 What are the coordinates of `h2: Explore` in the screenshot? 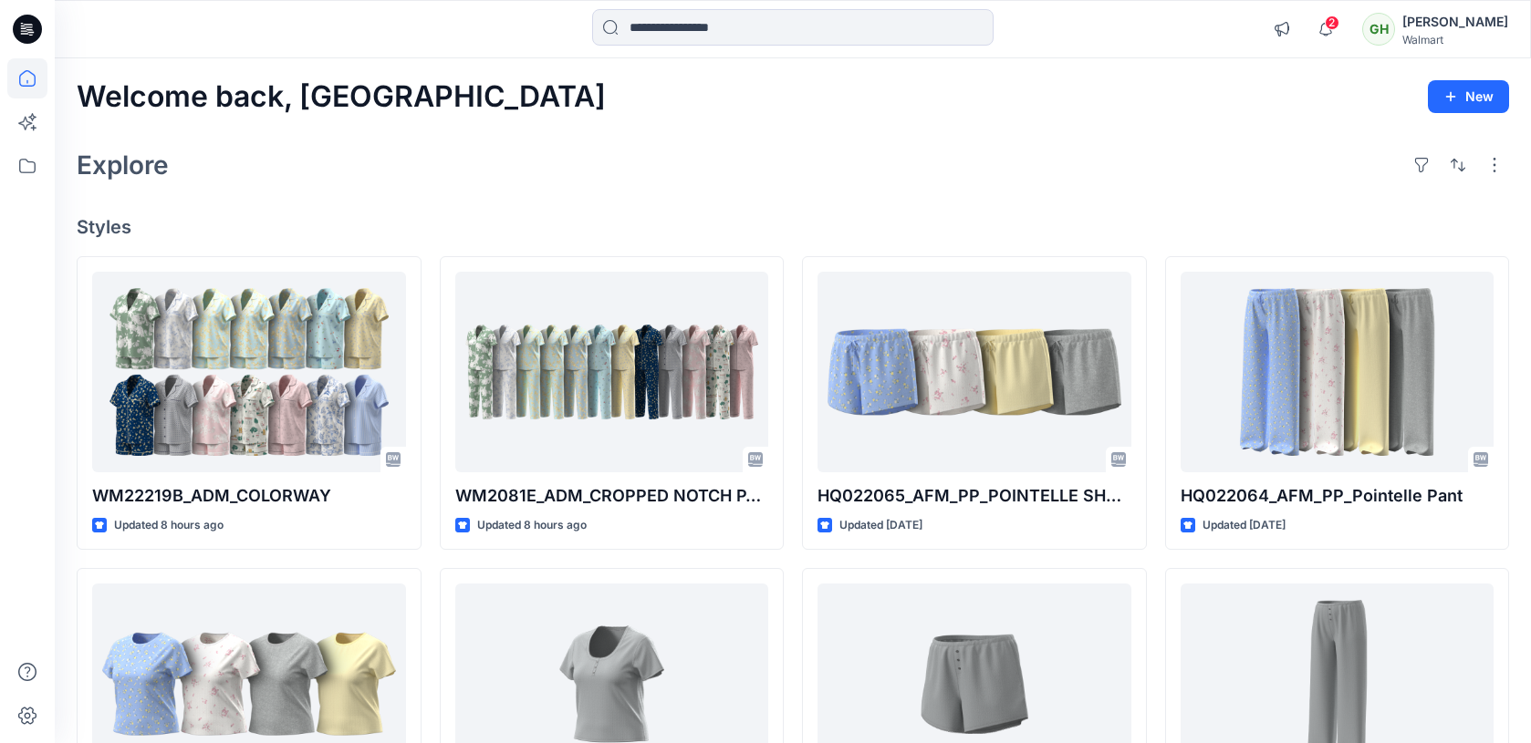 It's located at (122, 165).